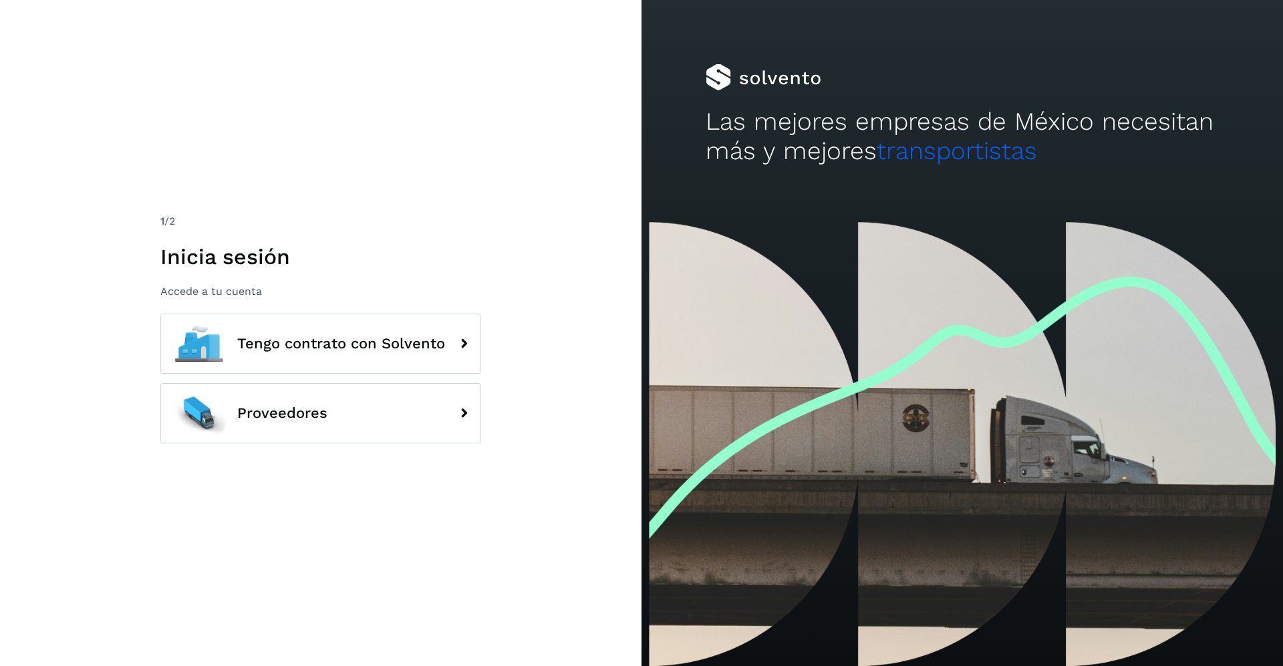 The width and height of the screenshot is (1283, 666). I want to click on button: Tengo contrato con Solvento, so click(321, 343).